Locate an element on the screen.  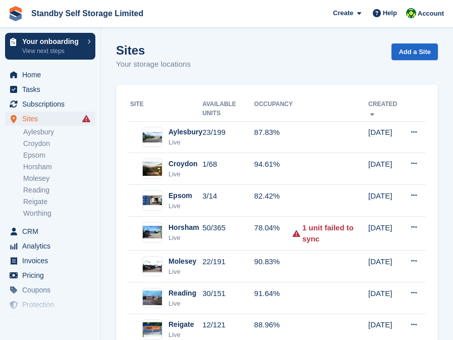
th: Occupancy is located at coordinates (274, 109).